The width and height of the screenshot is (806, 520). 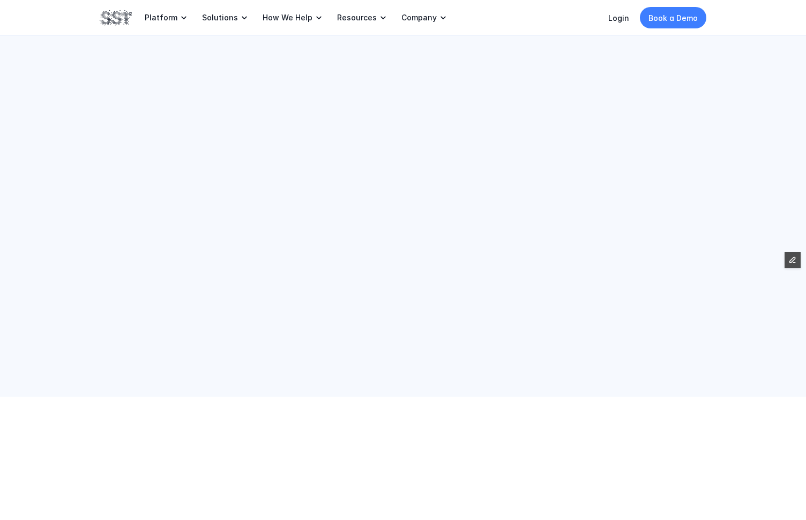 What do you see at coordinates (116, 18) in the screenshot?
I see `a: SST logo` at bounding box center [116, 18].